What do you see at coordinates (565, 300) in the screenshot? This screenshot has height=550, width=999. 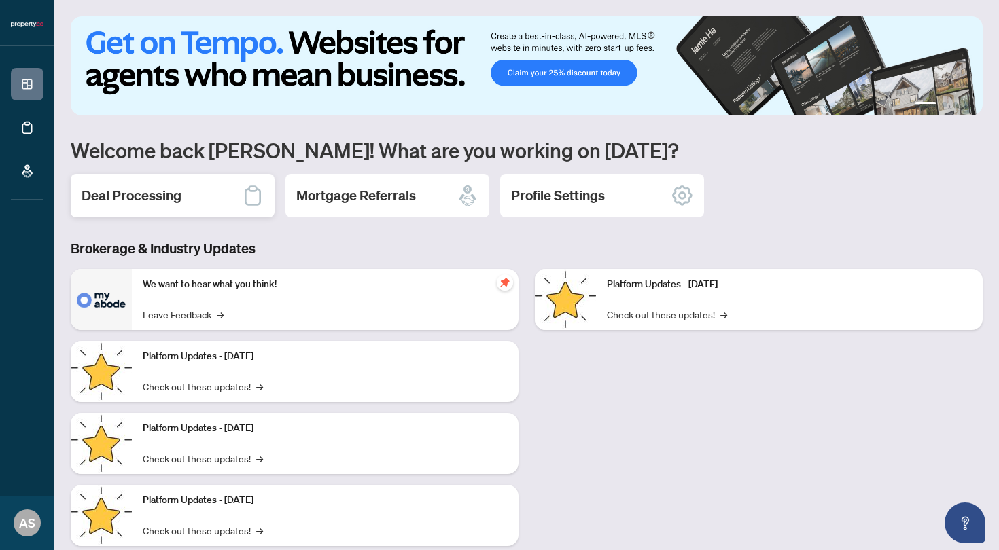 I see `img: Platform Updates - June 23, 2025` at bounding box center [565, 300].